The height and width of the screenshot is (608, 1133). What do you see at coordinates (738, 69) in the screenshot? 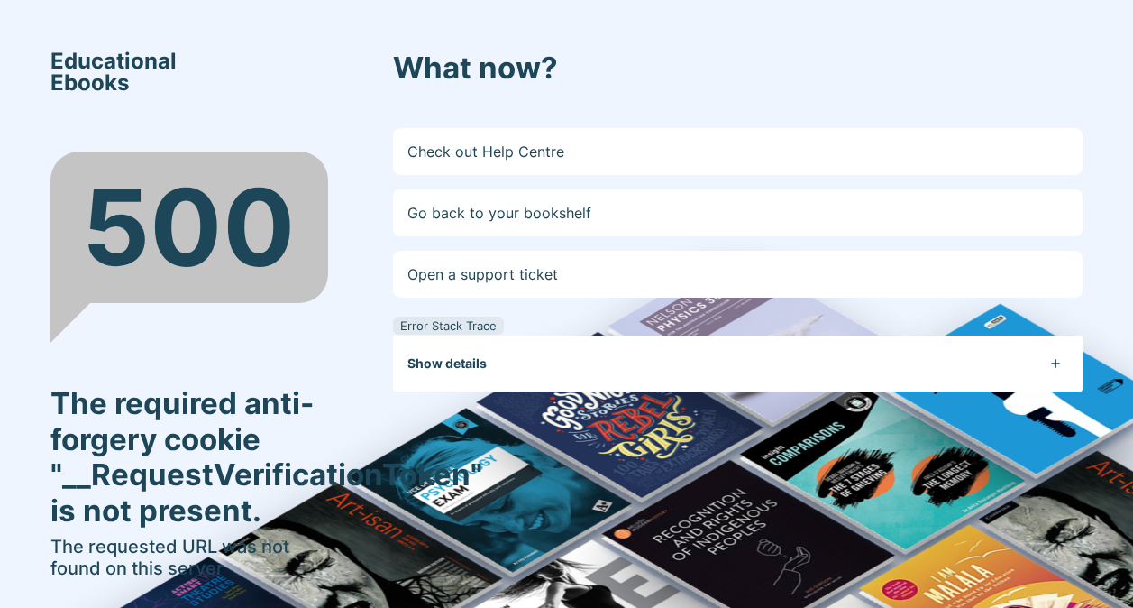
I see `h3: What now?` at bounding box center [738, 69].